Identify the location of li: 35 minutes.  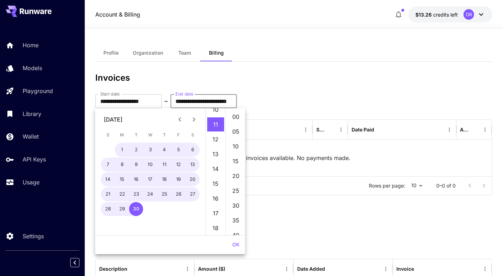
(236, 220).